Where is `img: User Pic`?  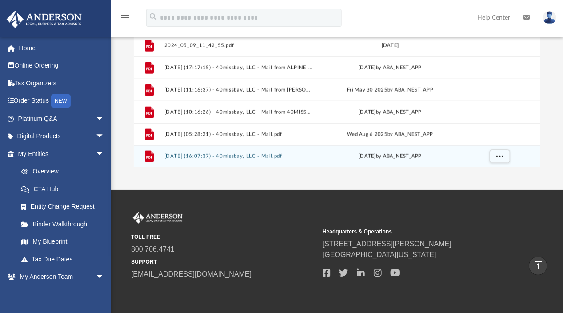
img: User Pic is located at coordinates (549, 17).